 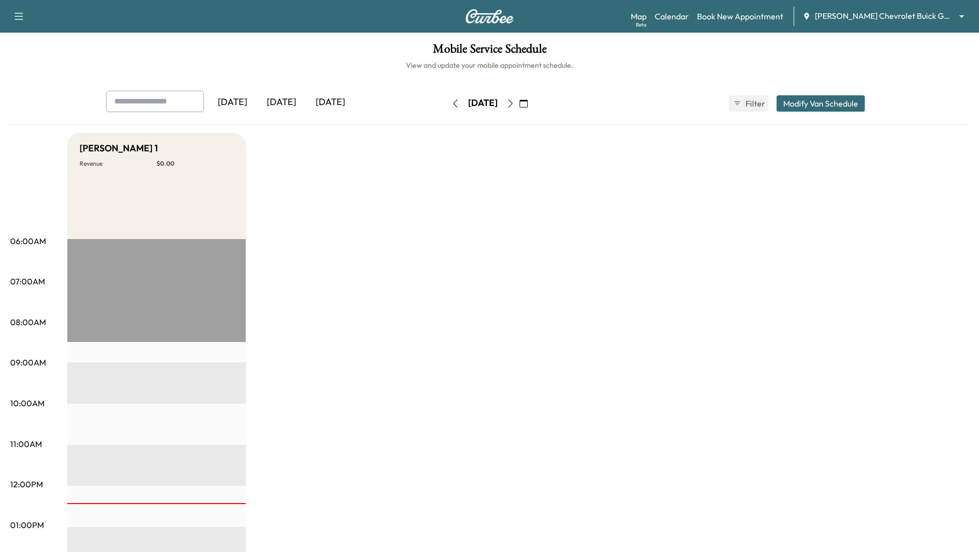 What do you see at coordinates (639, 16) in the screenshot?
I see `a: MapBeta` at bounding box center [639, 16].